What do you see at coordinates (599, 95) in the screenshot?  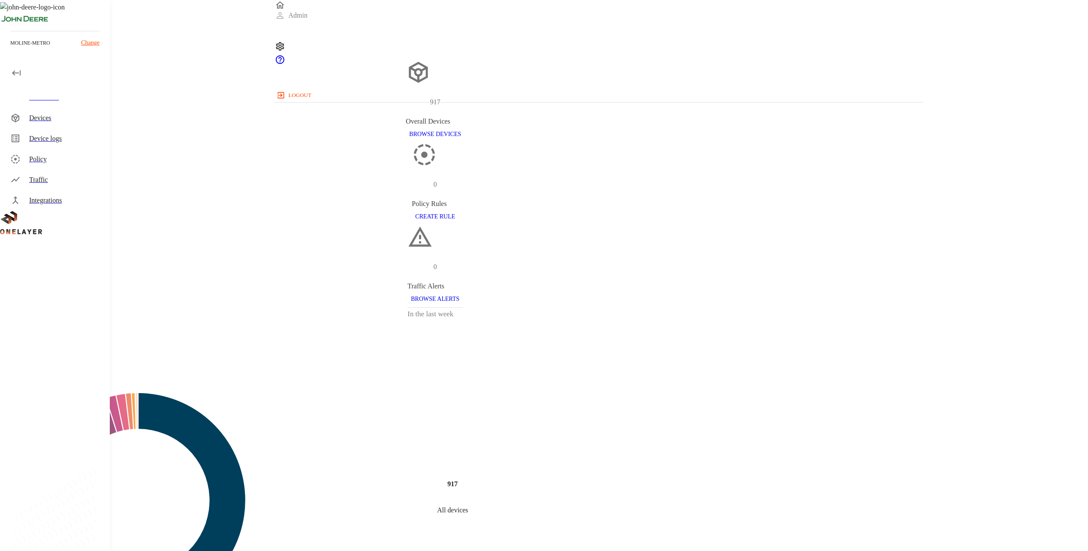 I see `a: logout` at bounding box center [599, 95].